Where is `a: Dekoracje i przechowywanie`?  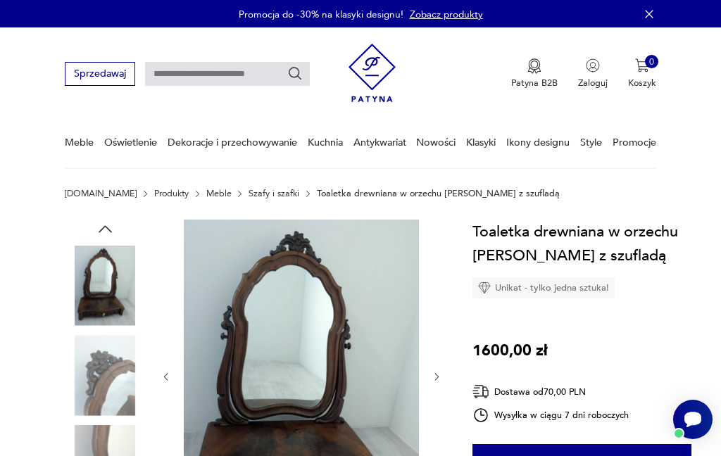
a: Dekoracje i przechowywanie is located at coordinates (232, 142).